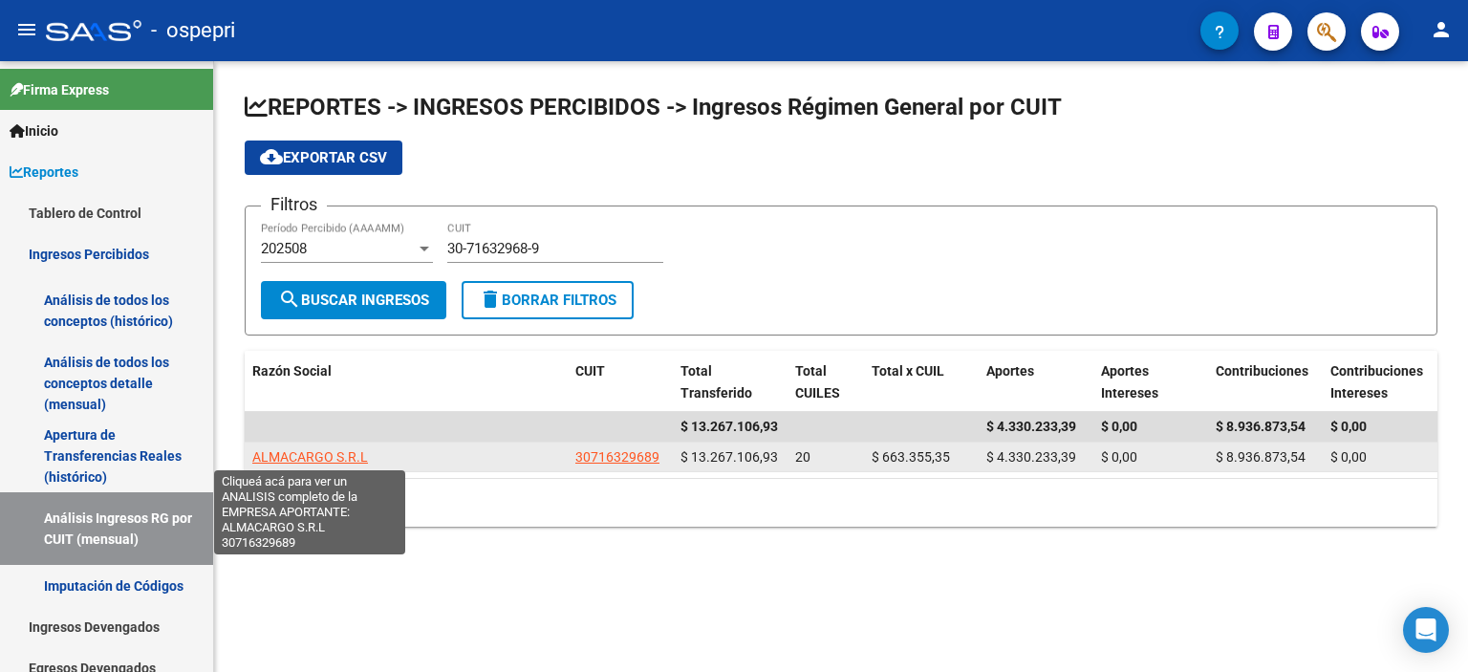 The height and width of the screenshot is (672, 1468). I want to click on datatable-header-cell: Contribuciones Intereses, so click(1380, 382).